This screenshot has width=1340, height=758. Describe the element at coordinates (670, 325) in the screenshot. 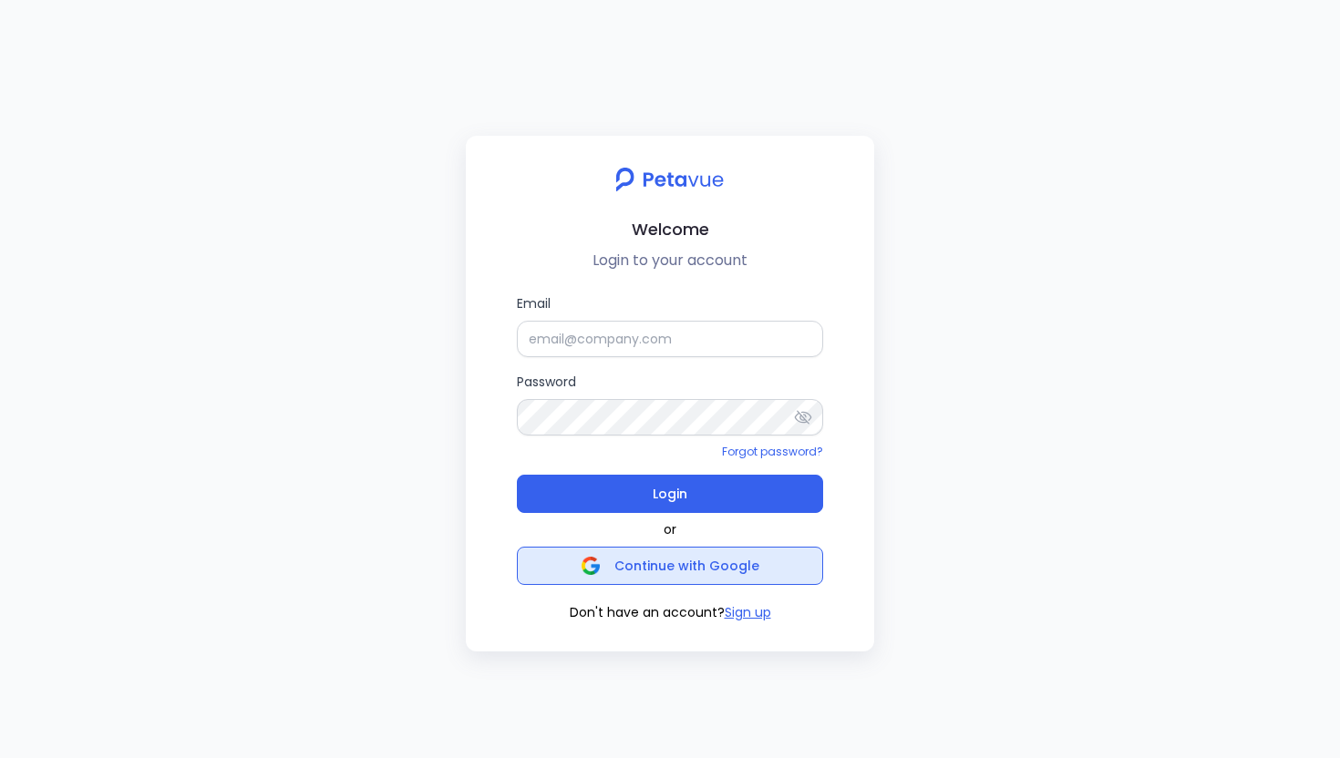

I see `label: Email` at that location.